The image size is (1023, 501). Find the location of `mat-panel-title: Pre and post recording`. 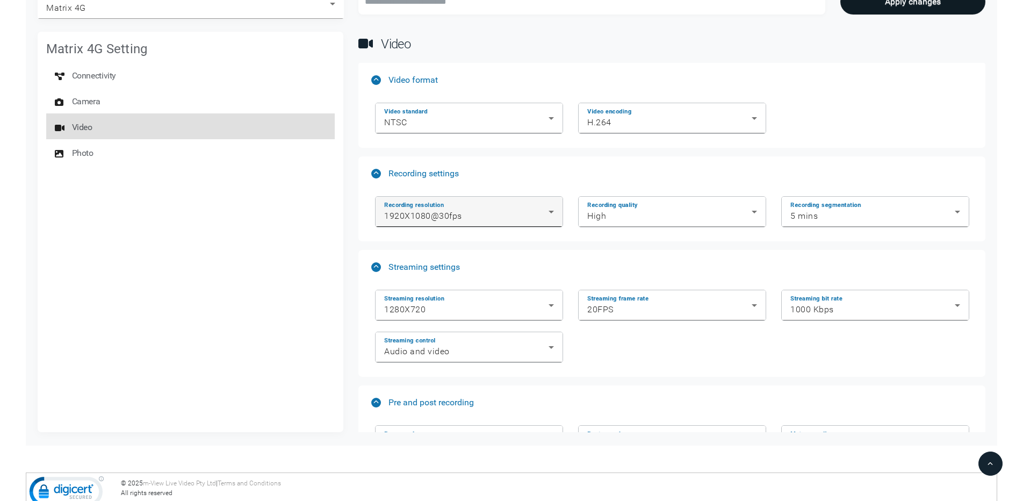

mat-panel-title: Pre and post recording is located at coordinates (668, 402).